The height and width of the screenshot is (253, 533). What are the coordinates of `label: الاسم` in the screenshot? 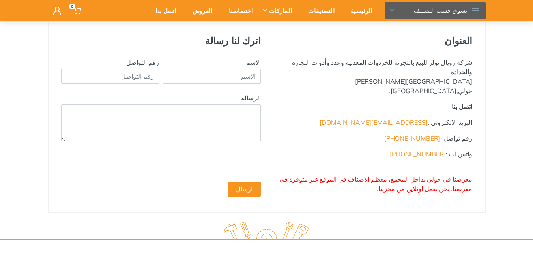 It's located at (253, 62).